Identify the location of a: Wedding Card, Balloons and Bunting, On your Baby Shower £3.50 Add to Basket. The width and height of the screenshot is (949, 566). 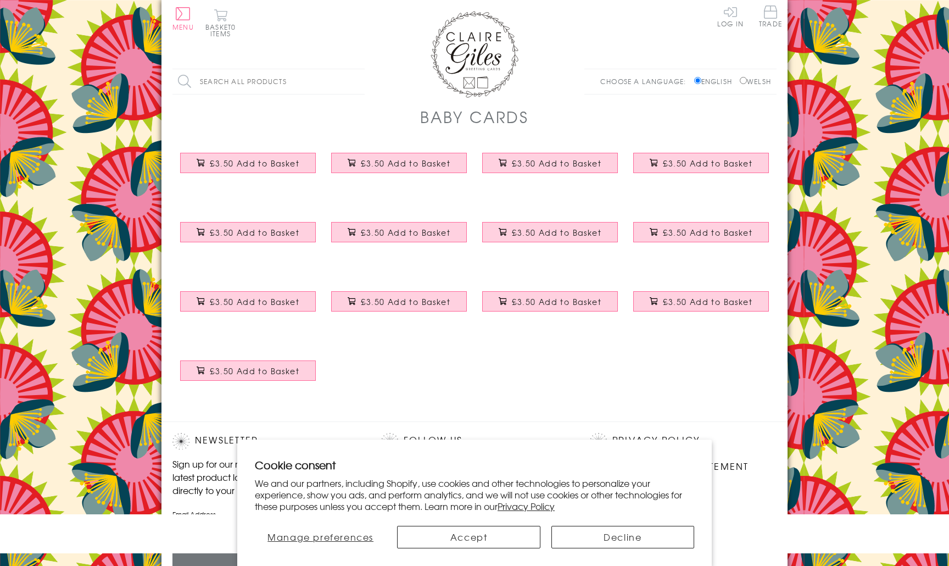
(701, 168).